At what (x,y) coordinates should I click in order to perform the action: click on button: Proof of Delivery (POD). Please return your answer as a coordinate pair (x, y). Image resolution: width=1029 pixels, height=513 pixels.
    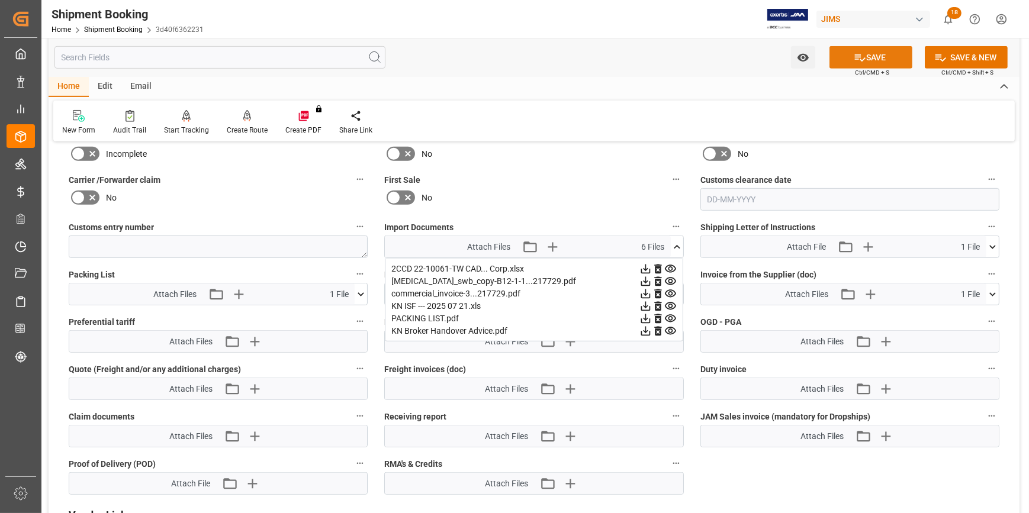
    Looking at the image, I should click on (360, 464).